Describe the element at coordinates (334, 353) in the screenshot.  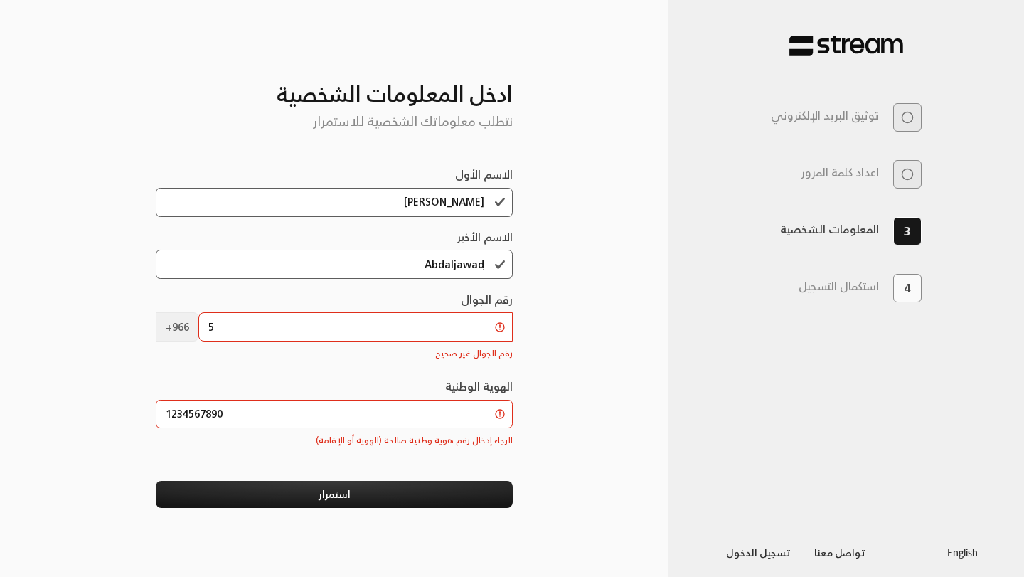
I see `div: رقم الجوال غير صحيح` at that location.